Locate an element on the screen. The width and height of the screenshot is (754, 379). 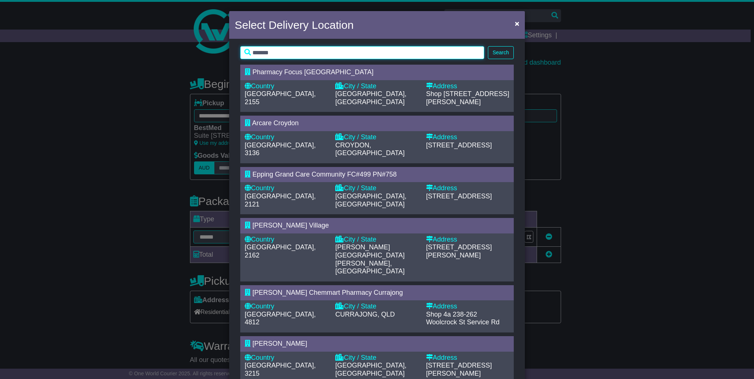
span: CURRAJONG, QLD is located at coordinates (365, 315).